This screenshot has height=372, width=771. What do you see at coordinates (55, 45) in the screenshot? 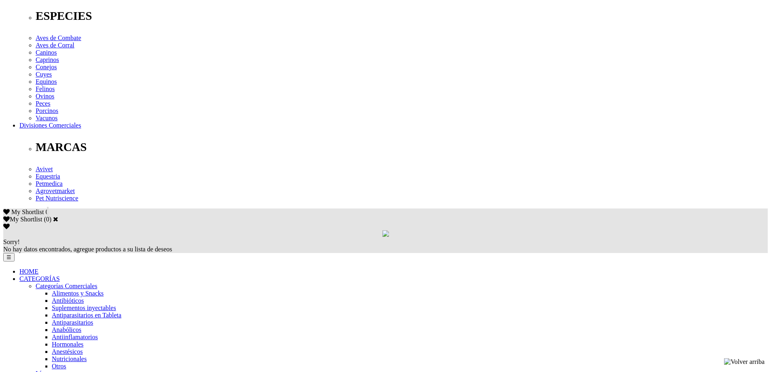
I see `span: Aves de Corral` at bounding box center [55, 45].